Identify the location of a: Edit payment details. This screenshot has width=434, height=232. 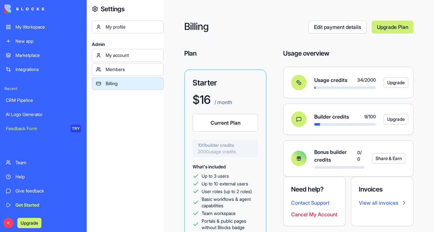
(337, 27).